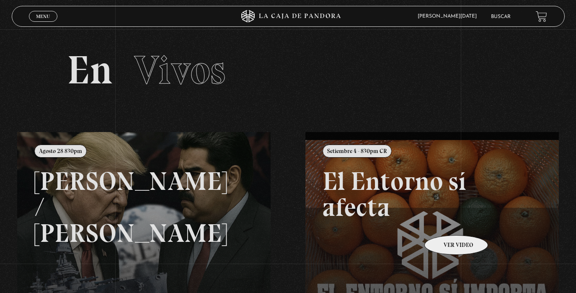 The image size is (576, 293). I want to click on a: Buscar, so click(500, 17).